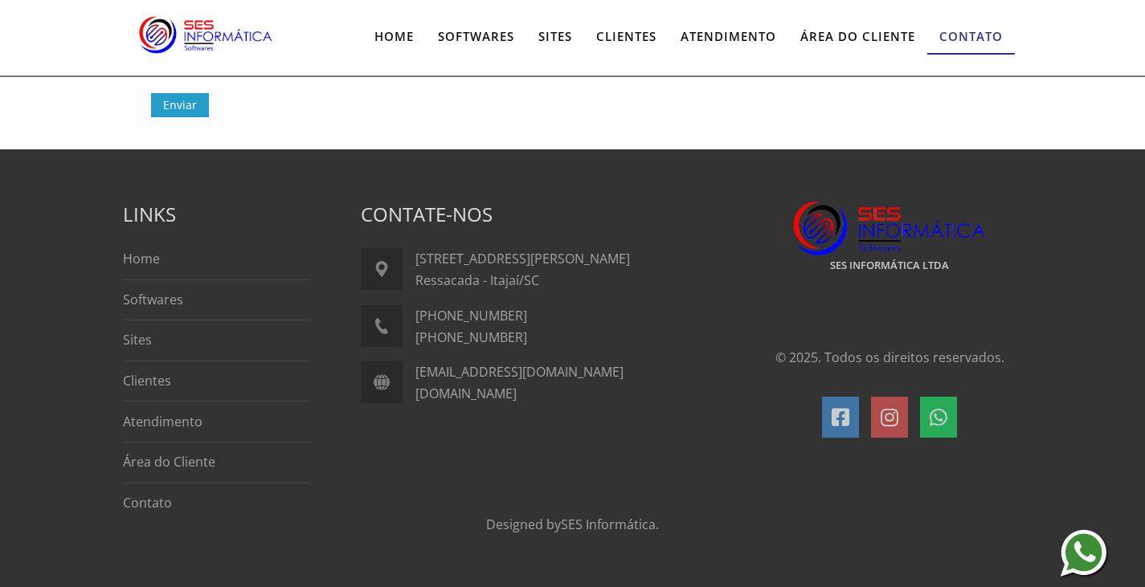  What do you see at coordinates (1084, 554) in the screenshot?
I see `img: whatsapp.png` at bounding box center [1084, 554].